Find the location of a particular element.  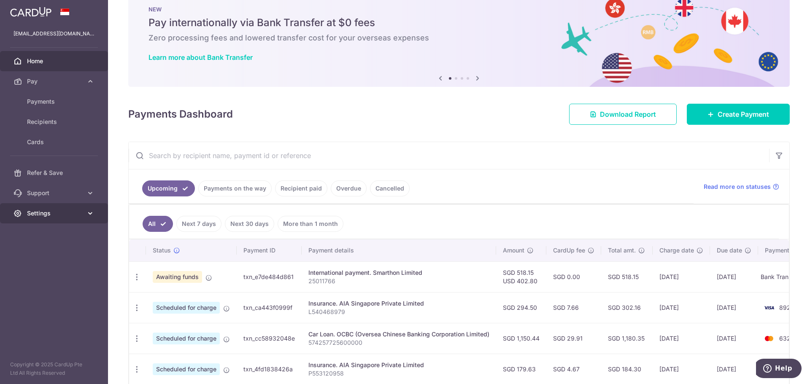

a: Next 30 days is located at coordinates (249, 224).